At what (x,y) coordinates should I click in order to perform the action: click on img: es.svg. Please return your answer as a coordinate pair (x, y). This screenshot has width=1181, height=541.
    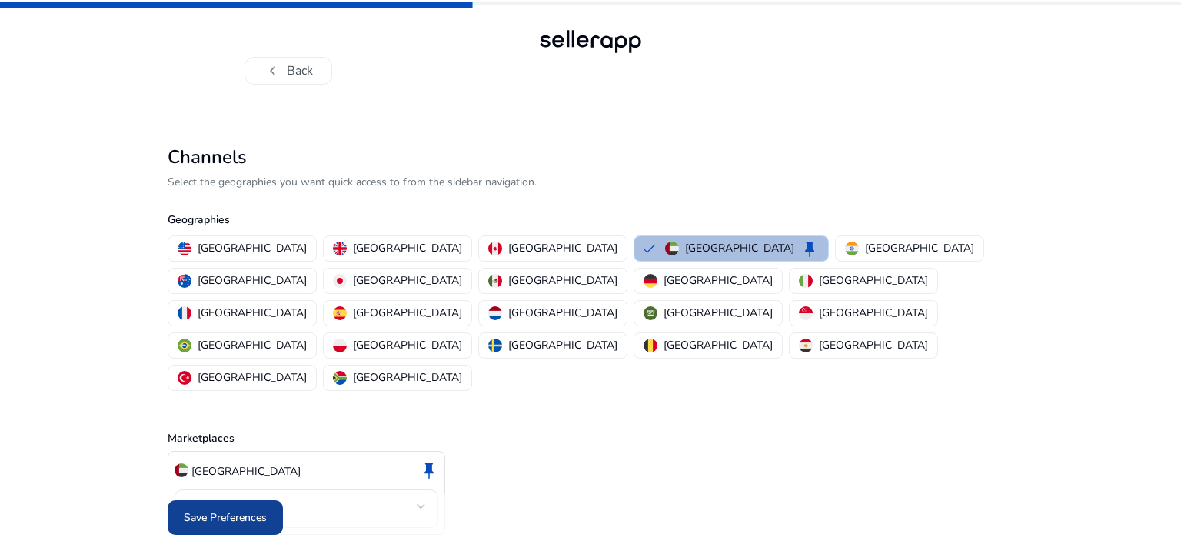
    Looking at the image, I should click on (340, 313).